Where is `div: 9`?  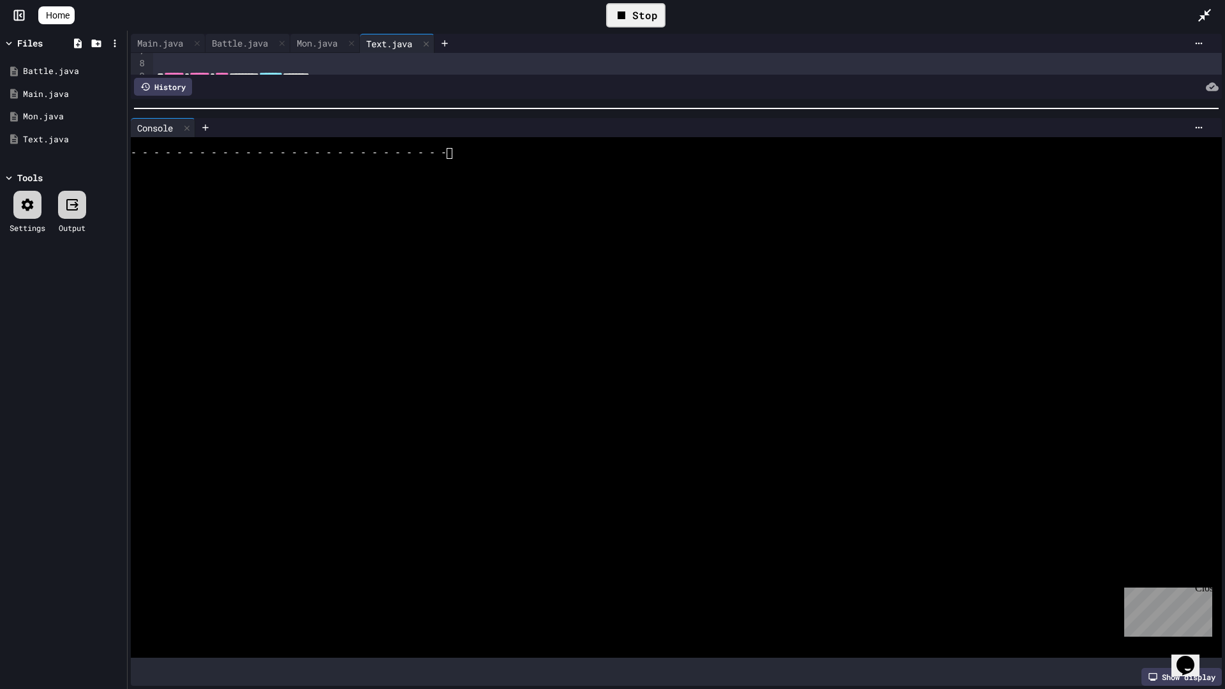
div: 9 is located at coordinates (138, 77).